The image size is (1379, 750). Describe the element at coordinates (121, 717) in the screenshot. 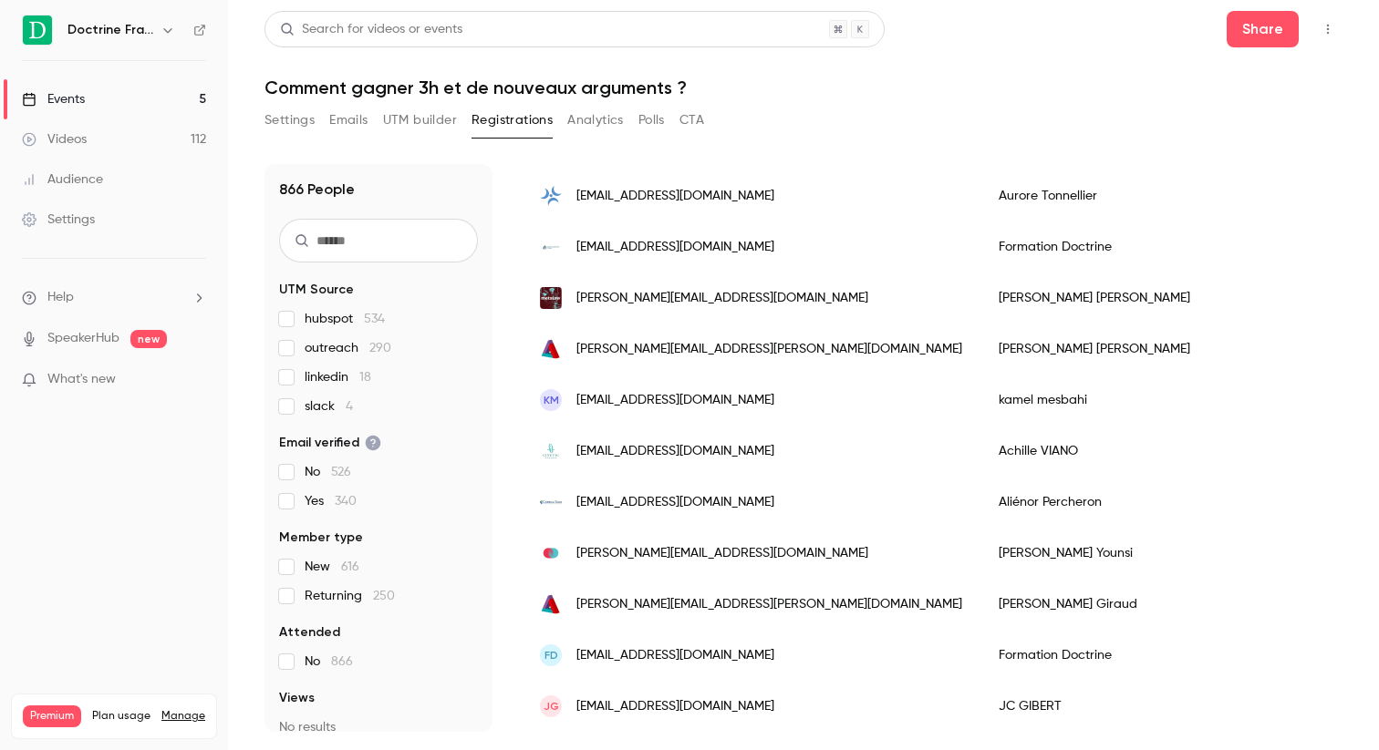

I see `span: Plan usage` at that location.